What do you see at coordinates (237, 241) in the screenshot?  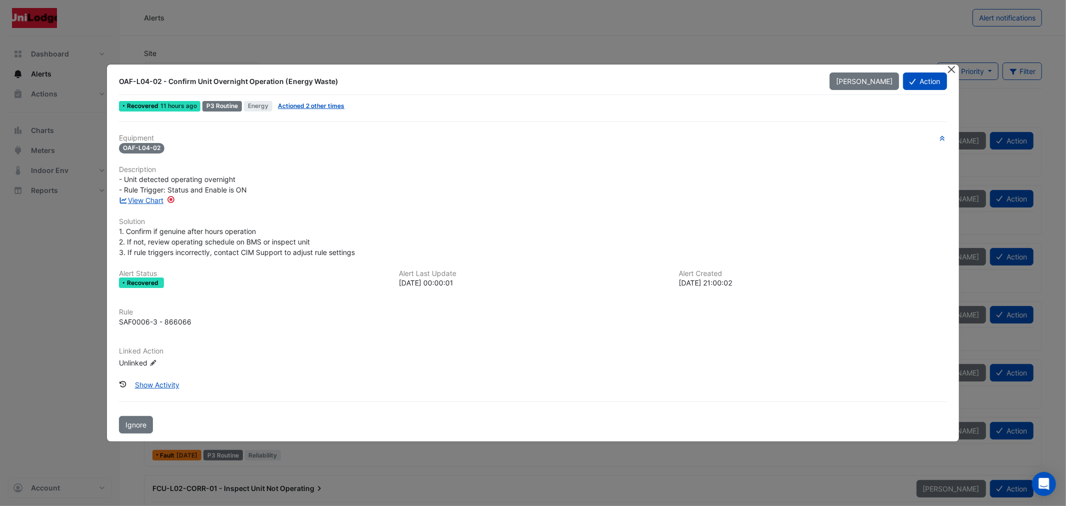 I see `span: 1. Confirm if genuine after hours operation 2. If not, review operating schedule on BMS or inspec...` at bounding box center [237, 241].